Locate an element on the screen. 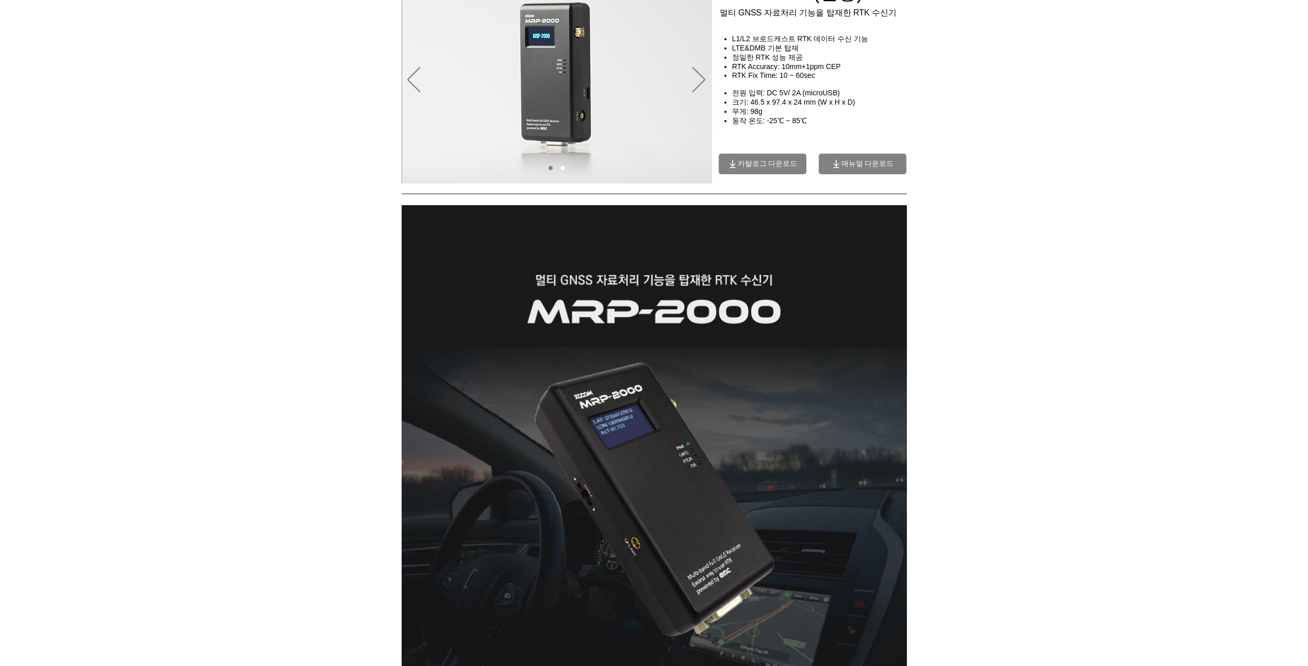  span: 정밀한 RTK 성능 제공 is located at coordinates (767, 57).